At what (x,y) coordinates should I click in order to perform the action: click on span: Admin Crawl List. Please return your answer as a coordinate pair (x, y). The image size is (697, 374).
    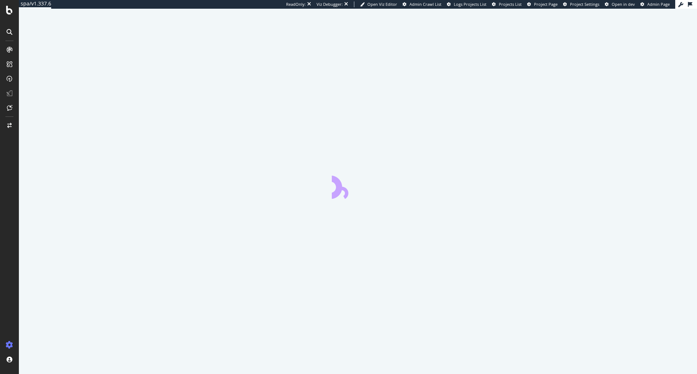
    Looking at the image, I should click on (425, 4).